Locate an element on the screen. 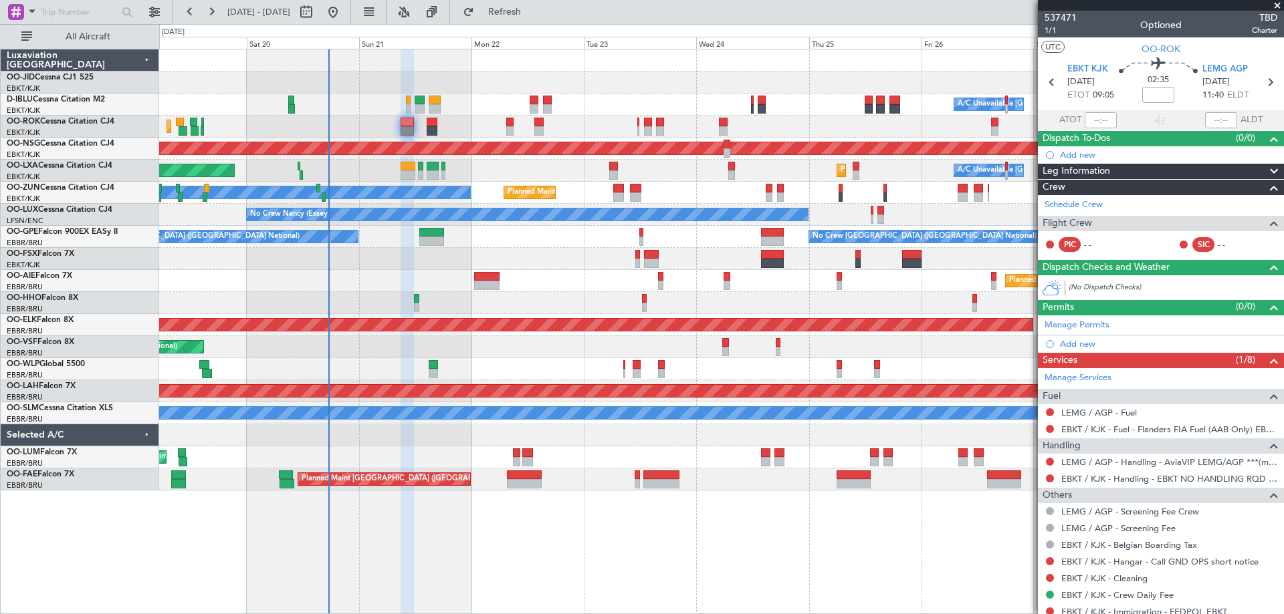 This screenshot has width=1284, height=614. span: All Aircraft is located at coordinates (88, 37).